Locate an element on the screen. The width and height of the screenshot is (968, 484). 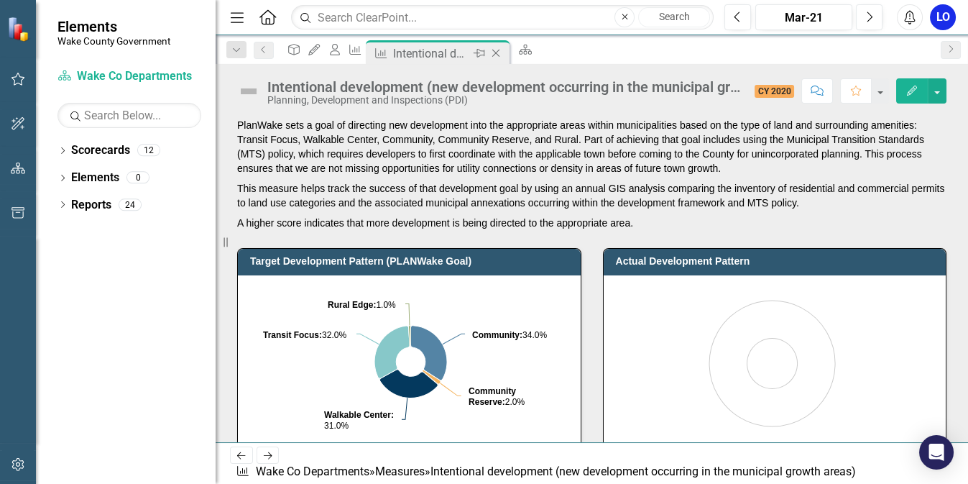
div: 24 is located at coordinates (130, 204).